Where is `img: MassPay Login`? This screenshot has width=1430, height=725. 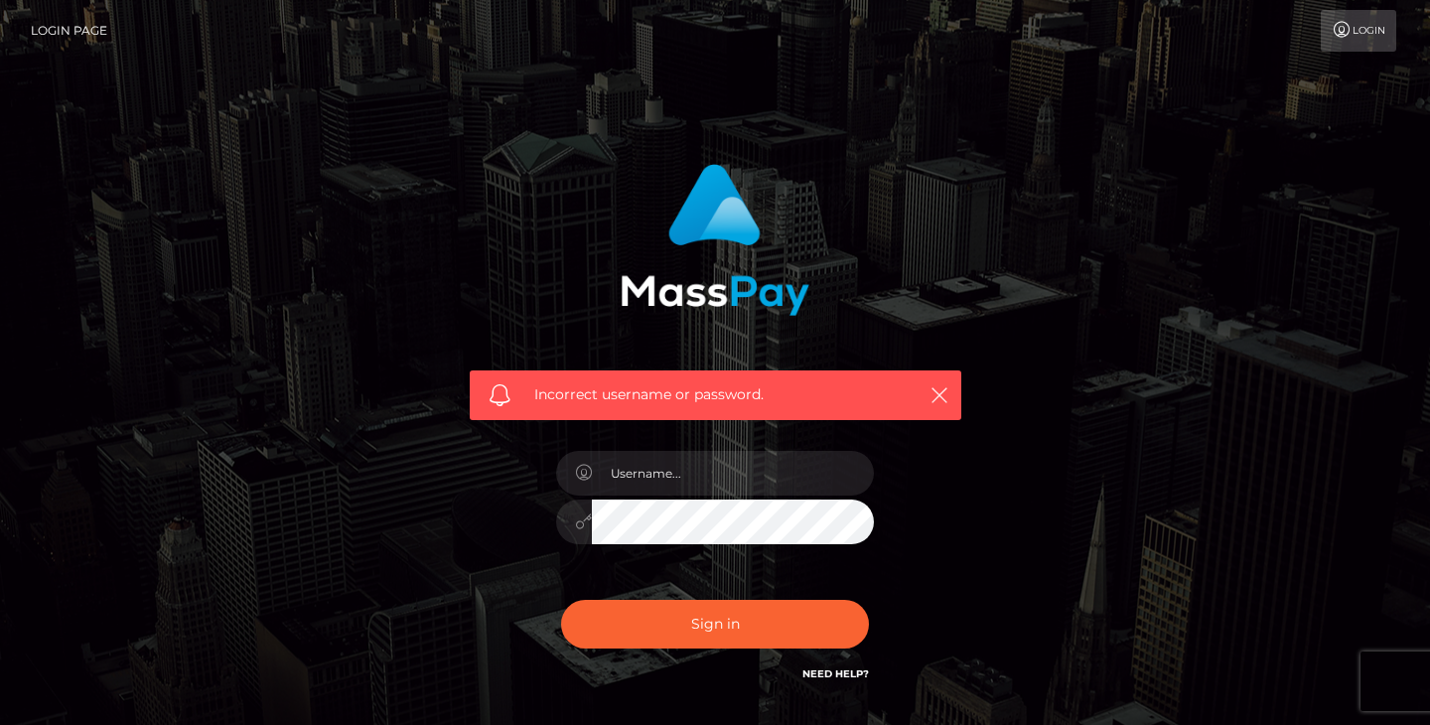 img: MassPay Login is located at coordinates (715, 239).